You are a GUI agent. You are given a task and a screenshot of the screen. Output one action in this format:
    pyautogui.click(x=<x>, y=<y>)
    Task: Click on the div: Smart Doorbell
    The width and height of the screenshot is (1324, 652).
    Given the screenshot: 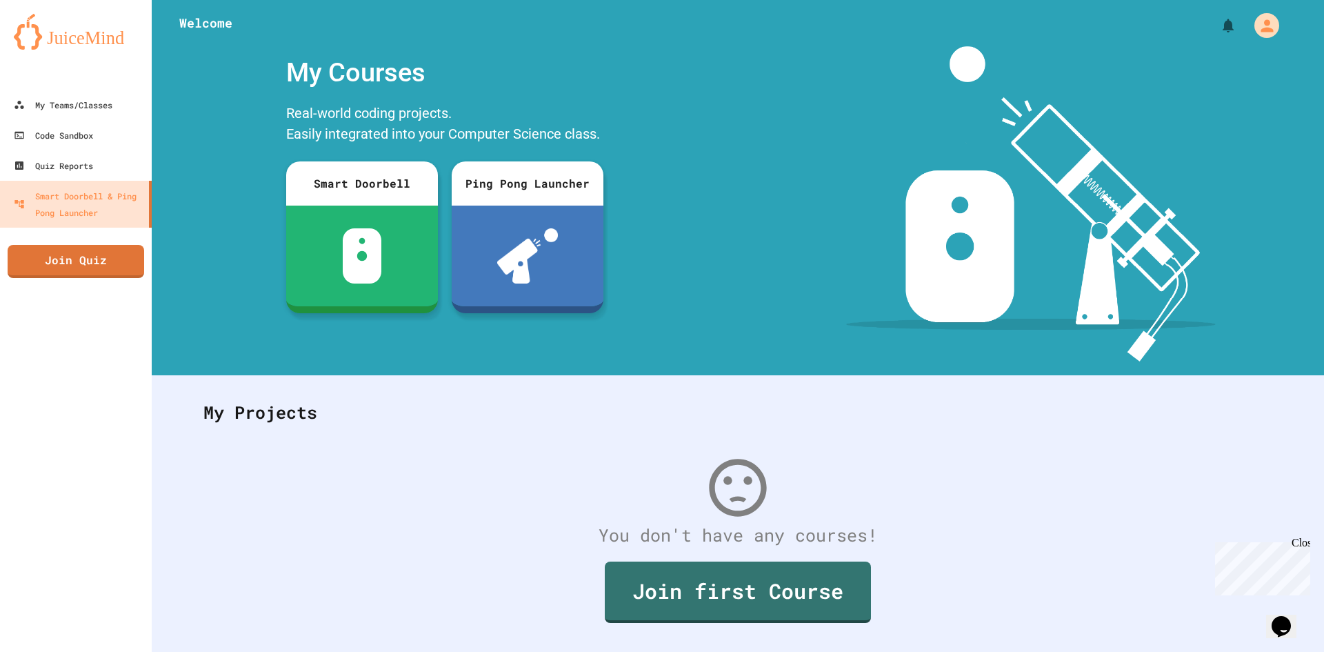 What is the action you would take?
    pyautogui.click(x=362, y=183)
    